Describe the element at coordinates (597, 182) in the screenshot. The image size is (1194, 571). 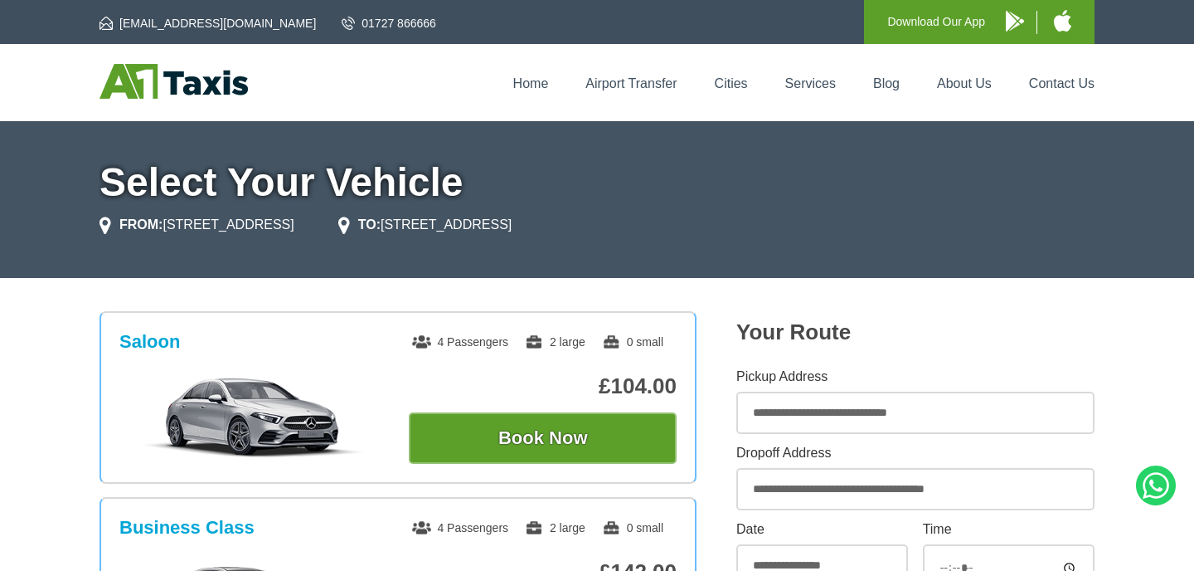
I see `h1: Select Your Vehicle` at that location.